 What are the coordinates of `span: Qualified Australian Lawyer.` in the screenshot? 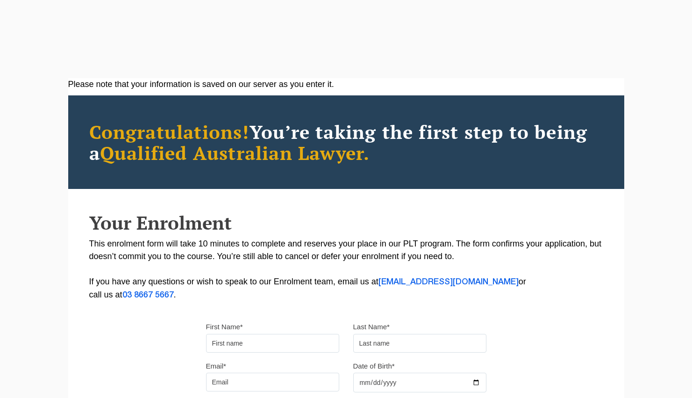 It's located at (235, 152).